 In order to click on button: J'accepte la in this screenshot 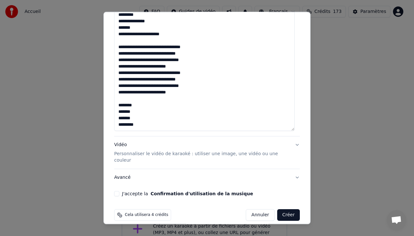, I will do `click(201, 194)`.